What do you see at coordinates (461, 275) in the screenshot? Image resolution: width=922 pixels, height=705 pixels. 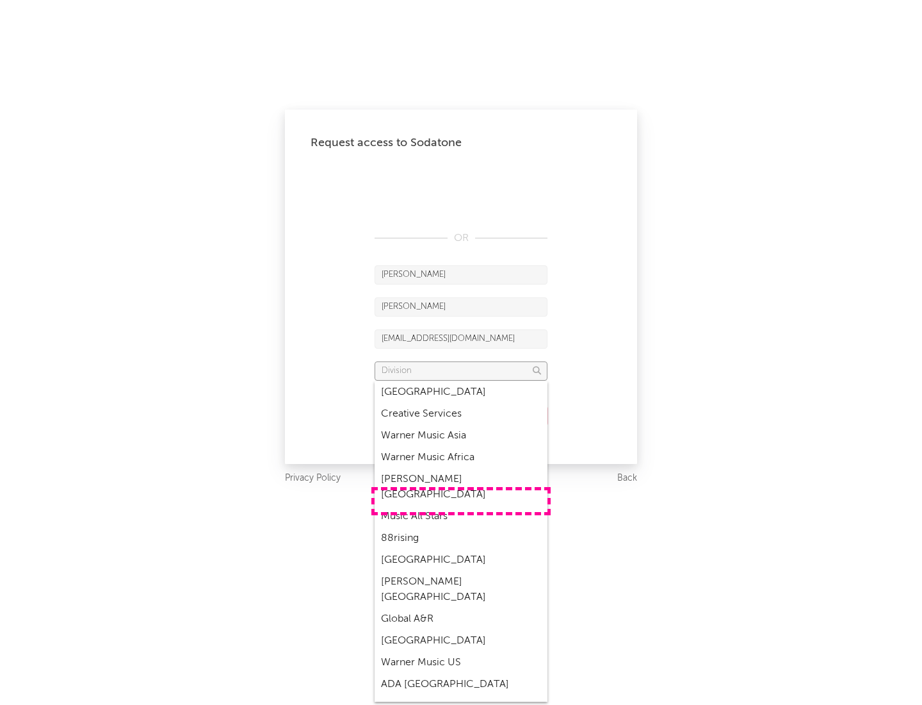 I see `input: First Name` at bounding box center [461, 275].